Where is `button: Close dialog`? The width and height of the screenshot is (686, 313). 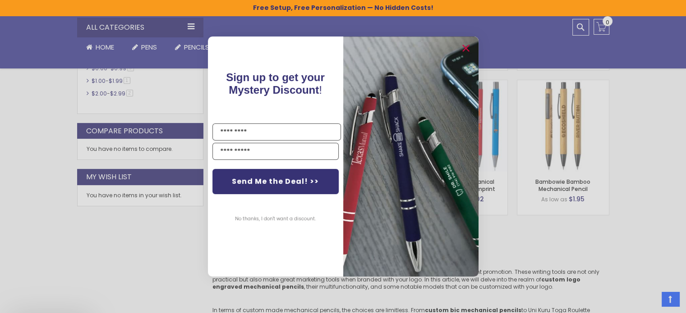 button: Close dialog is located at coordinates (466, 48).